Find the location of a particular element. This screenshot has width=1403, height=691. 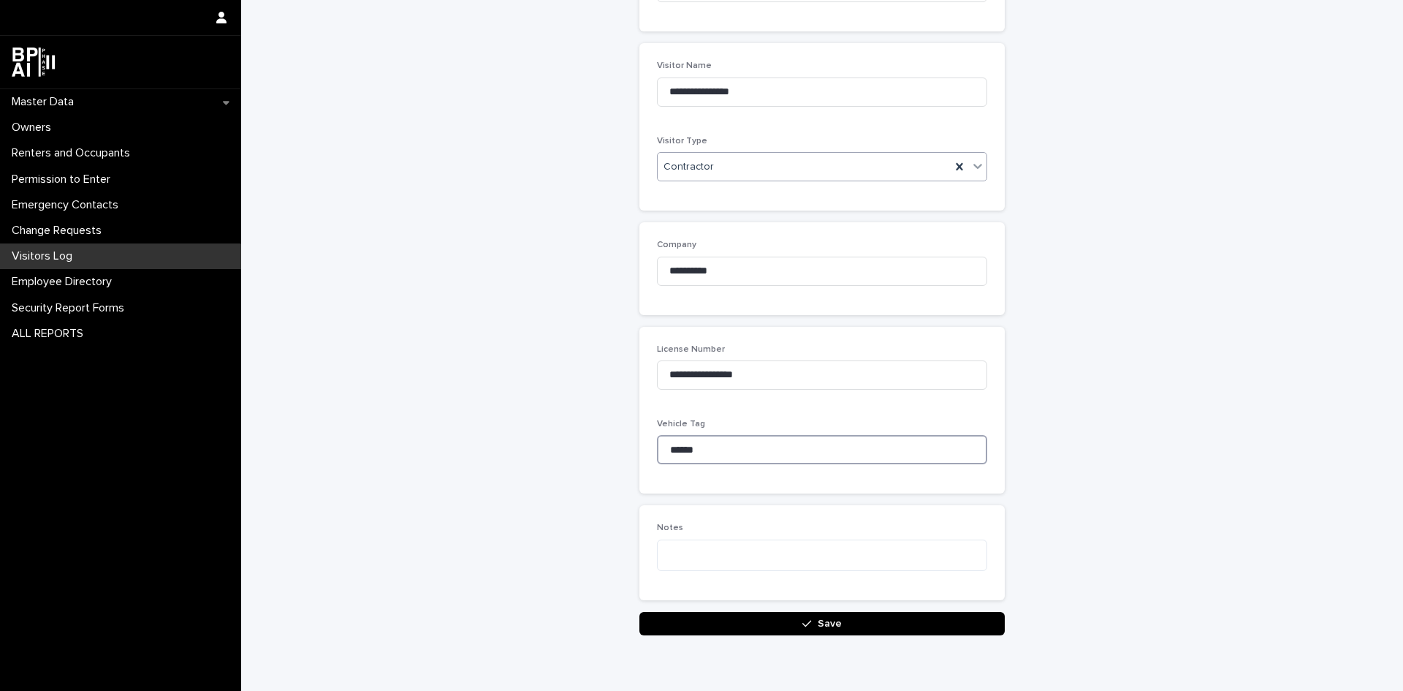

button: Save is located at coordinates (822, 623).